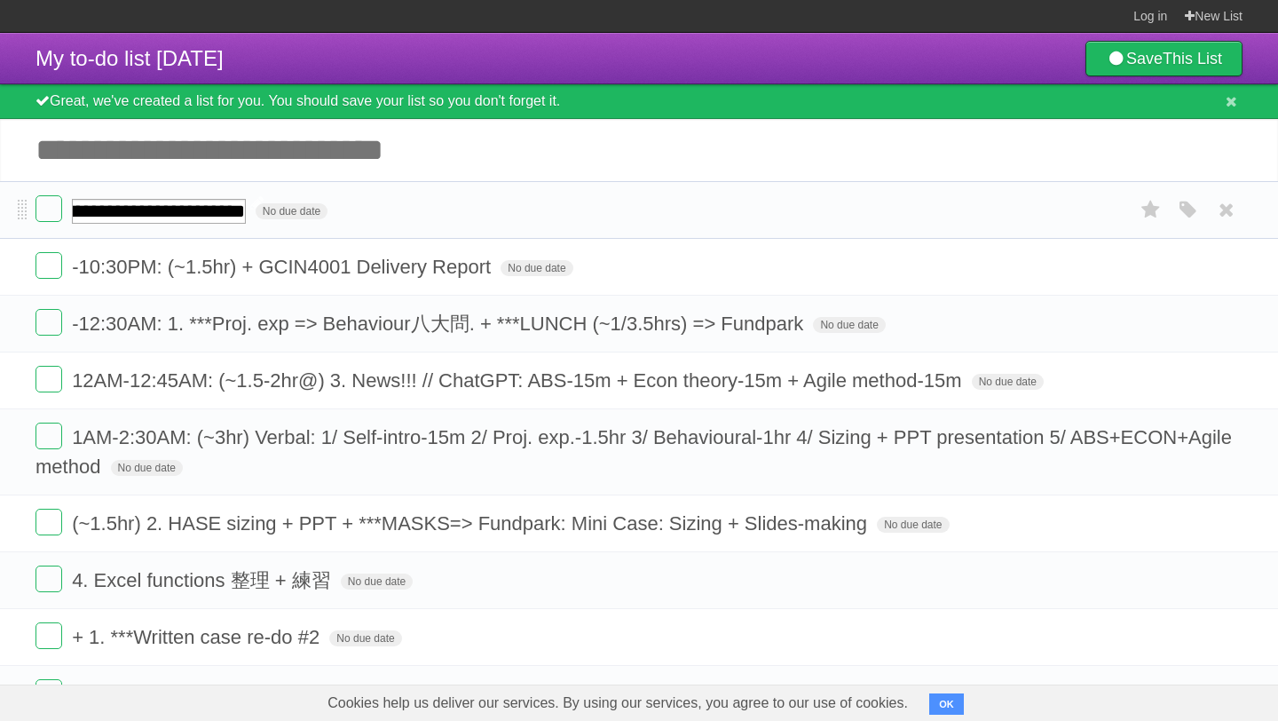  Describe the element at coordinates (946, 704) in the screenshot. I see `button: OK` at that location.